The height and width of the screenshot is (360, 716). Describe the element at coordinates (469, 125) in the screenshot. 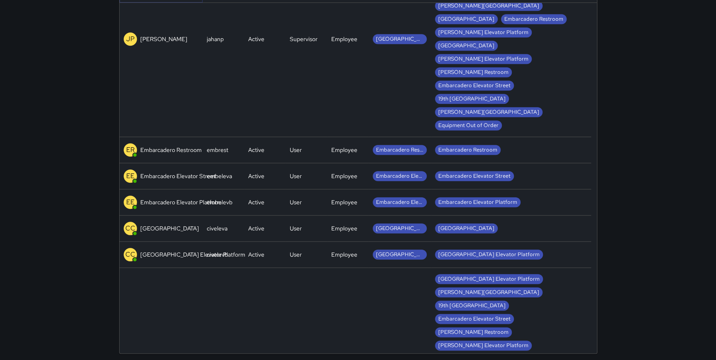

I see `span: Equipment Out of Order` at that location.